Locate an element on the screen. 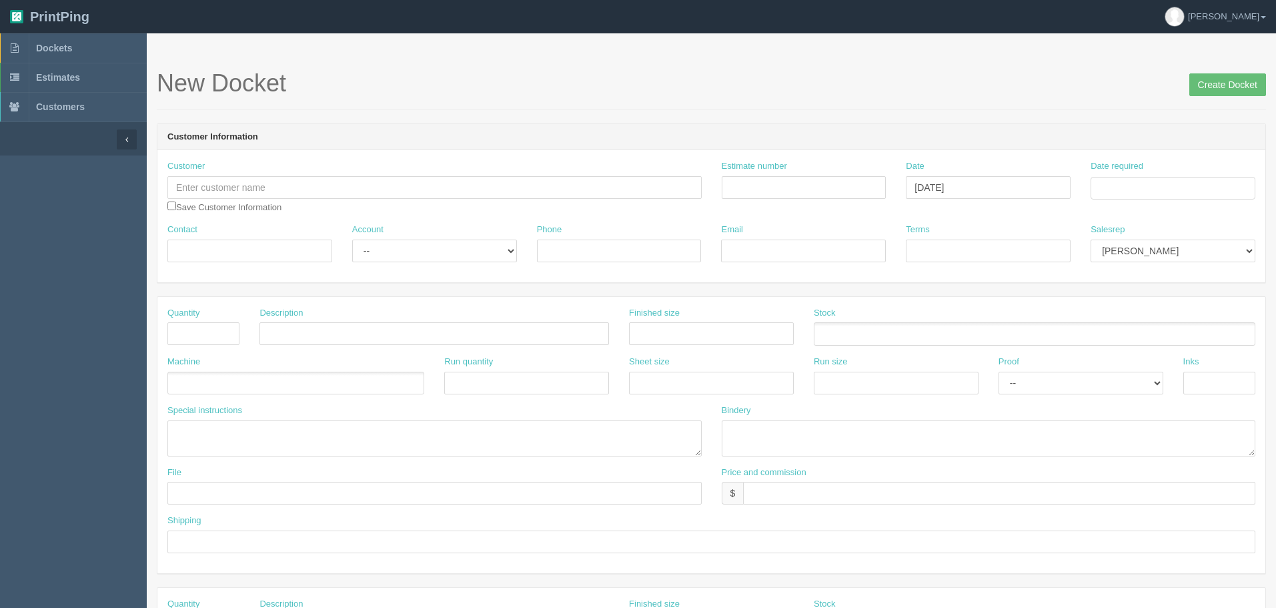  label: Phone is located at coordinates (550, 230).